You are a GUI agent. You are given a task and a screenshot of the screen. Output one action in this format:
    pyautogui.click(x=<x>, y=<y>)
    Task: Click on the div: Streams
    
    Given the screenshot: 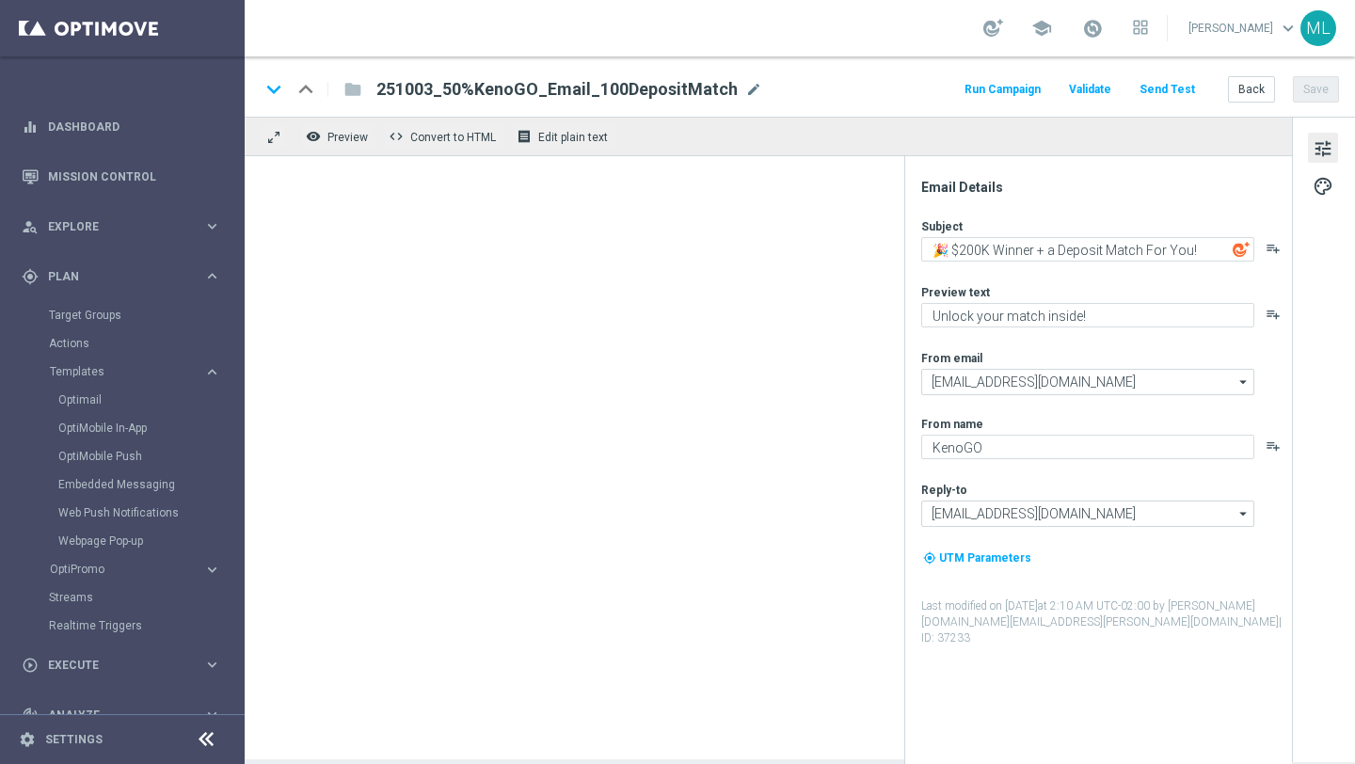 What is the action you would take?
    pyautogui.click(x=146, y=597)
    